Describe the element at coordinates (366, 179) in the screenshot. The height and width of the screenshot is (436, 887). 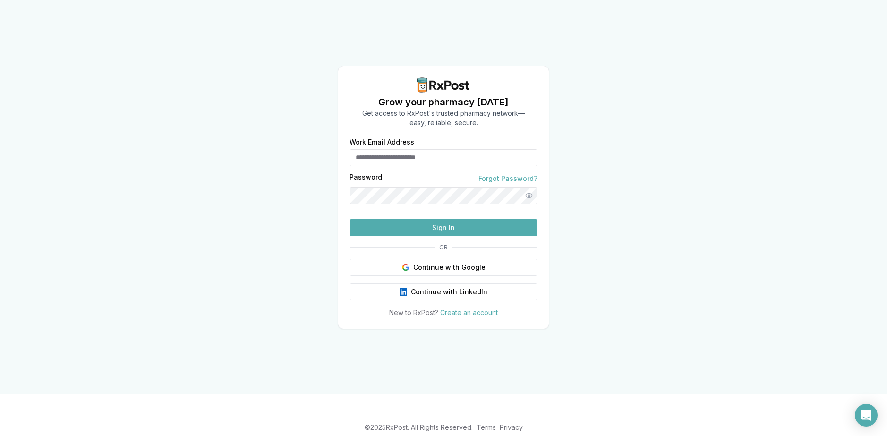
I see `label: Password` at that location.